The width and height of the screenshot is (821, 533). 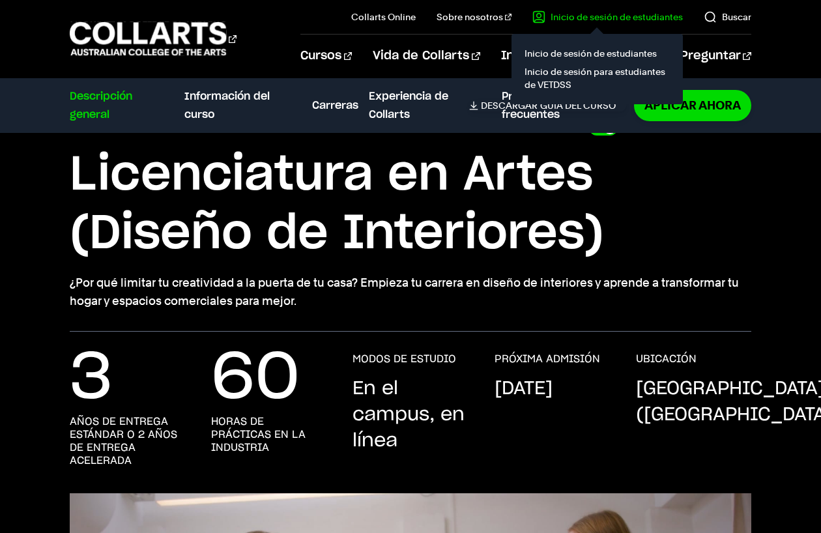 What do you see at coordinates (578, 106) in the screenshot?
I see `font: Guía del curso` at bounding box center [578, 106].